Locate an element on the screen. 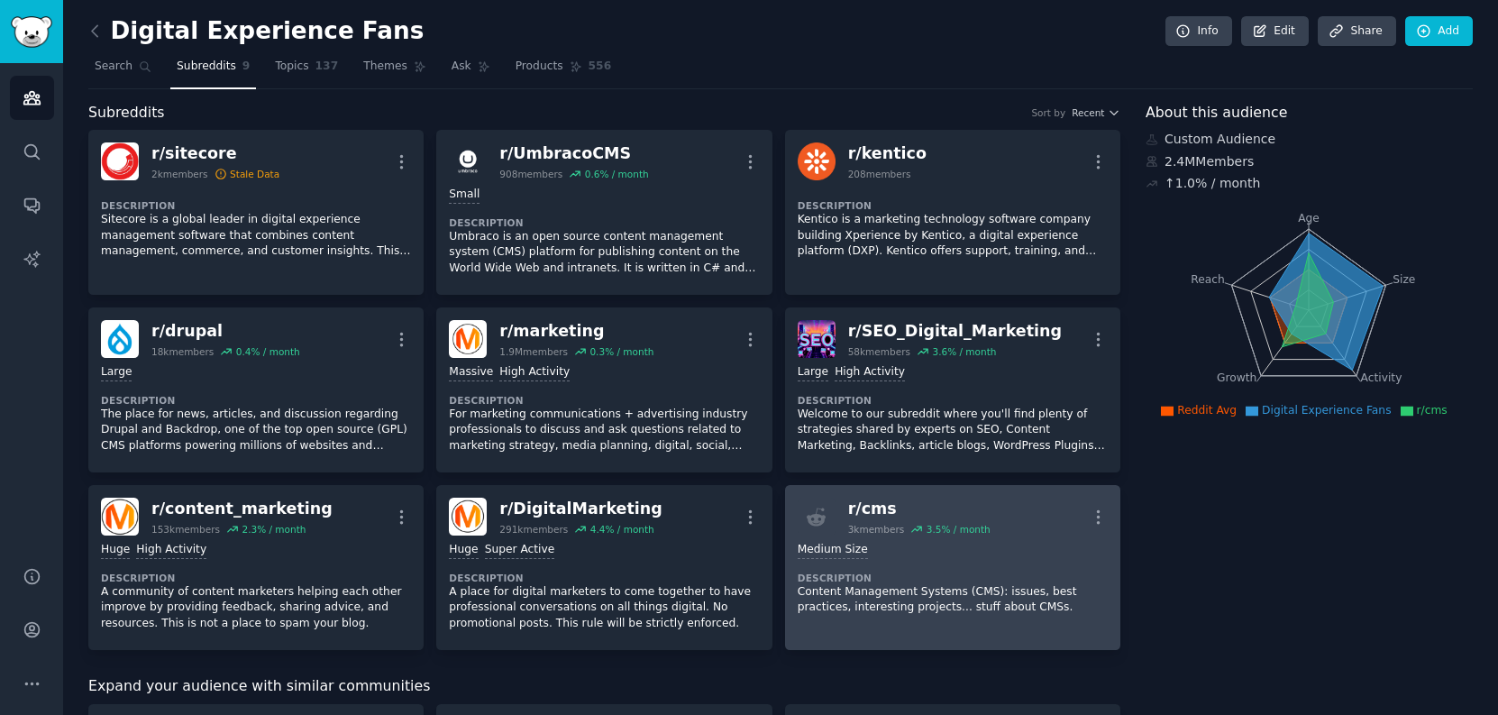  div: 2.3 % / month is located at coordinates (273, 529).